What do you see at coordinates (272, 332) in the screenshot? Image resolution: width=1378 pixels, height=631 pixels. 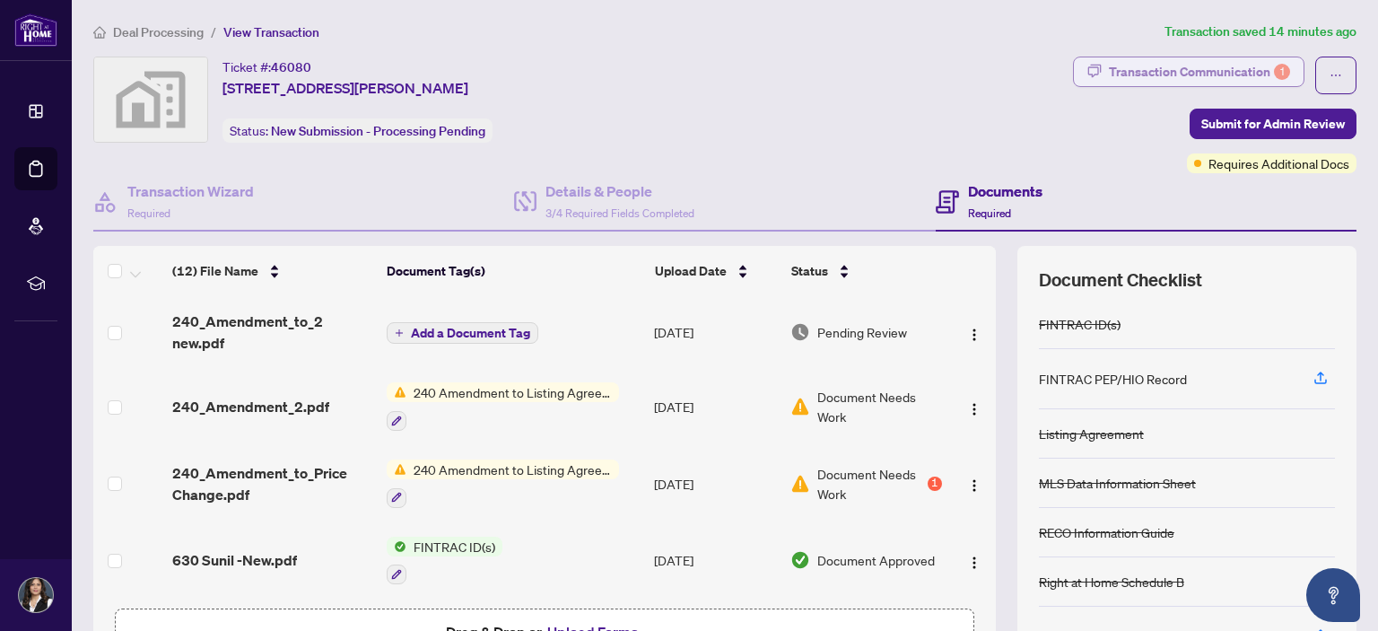 I see `span: 240_Amendment_to_2 new.pdf` at bounding box center [272, 332].